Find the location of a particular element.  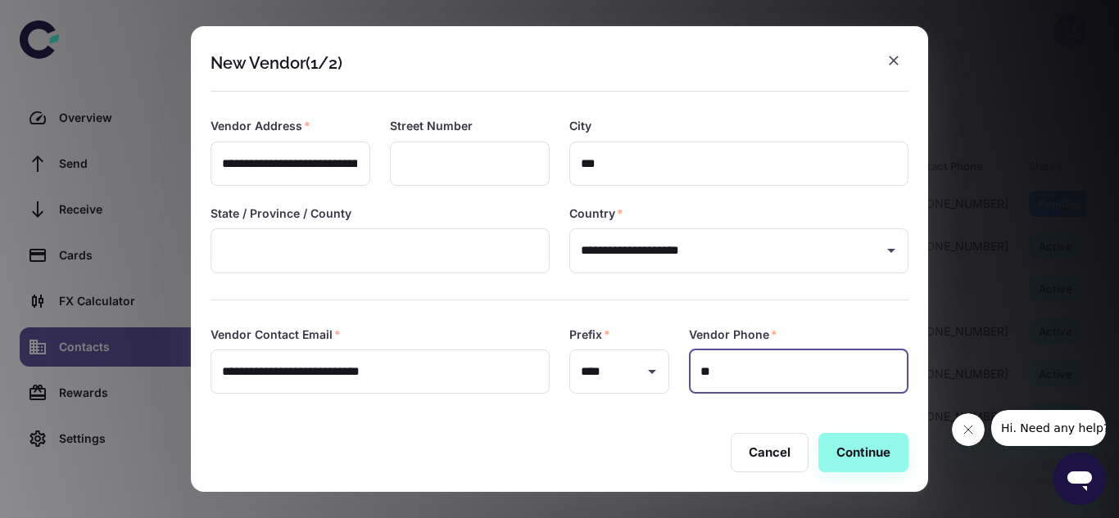

label: Vendor Address is located at coordinates (260, 126).